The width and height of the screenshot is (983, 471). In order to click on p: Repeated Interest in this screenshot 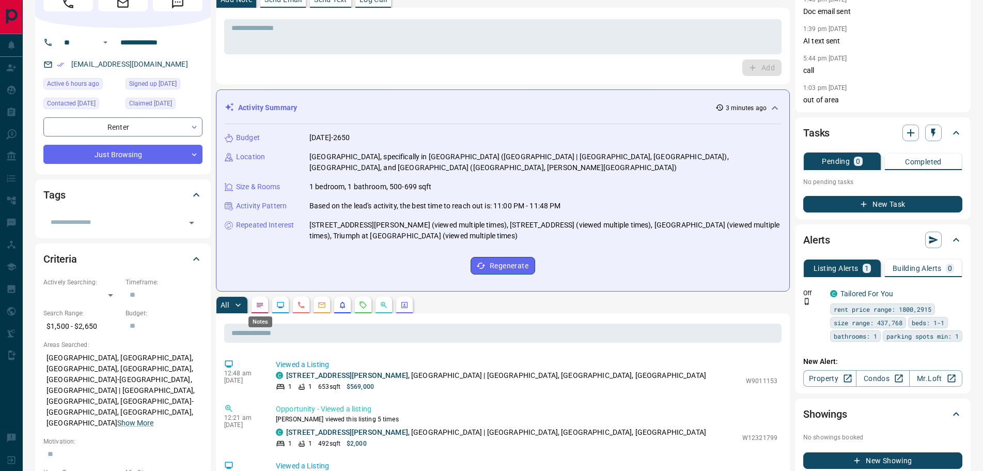, I will do `click(265, 225)`.